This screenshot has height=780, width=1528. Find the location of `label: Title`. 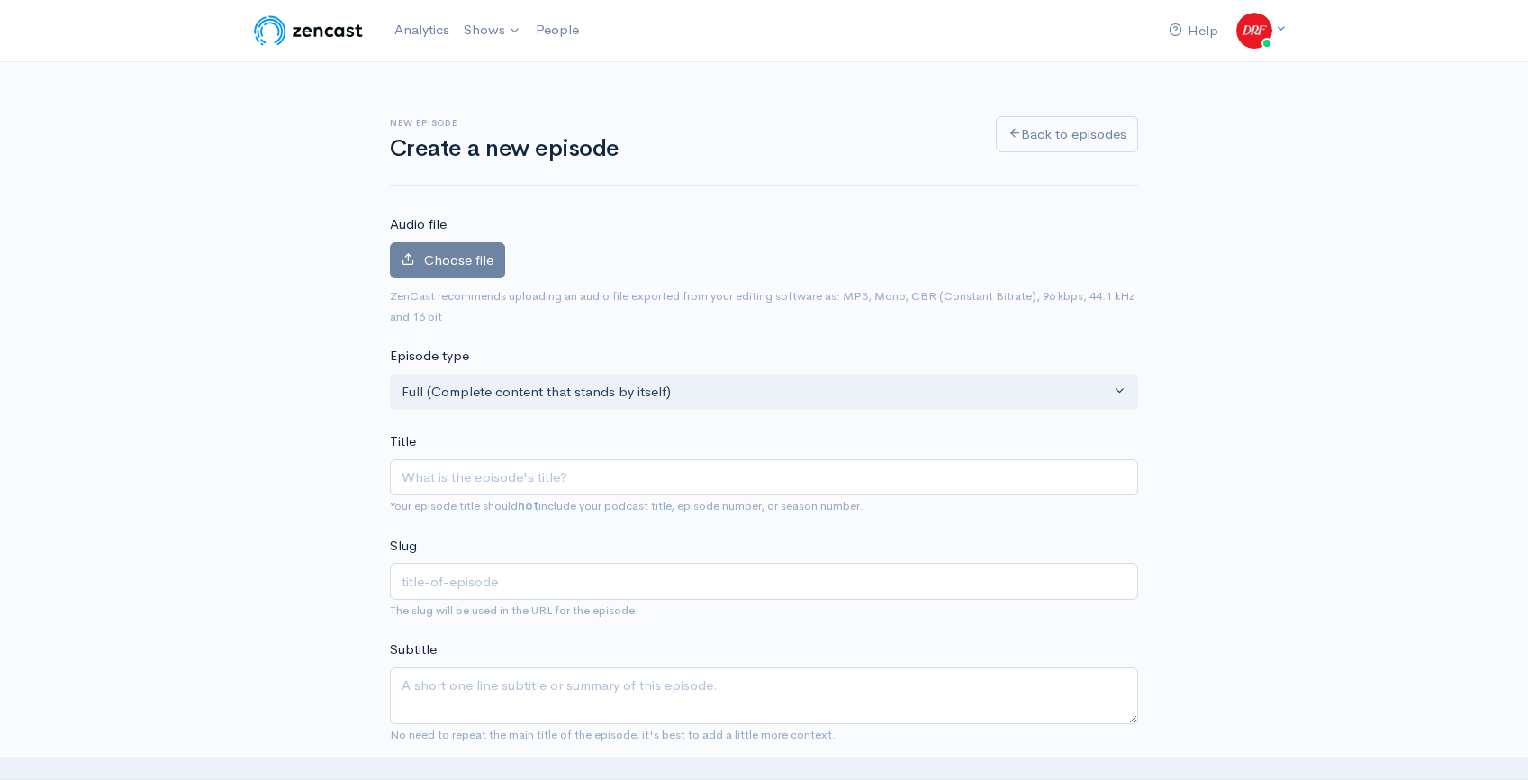

label: Title is located at coordinates (403, 441).